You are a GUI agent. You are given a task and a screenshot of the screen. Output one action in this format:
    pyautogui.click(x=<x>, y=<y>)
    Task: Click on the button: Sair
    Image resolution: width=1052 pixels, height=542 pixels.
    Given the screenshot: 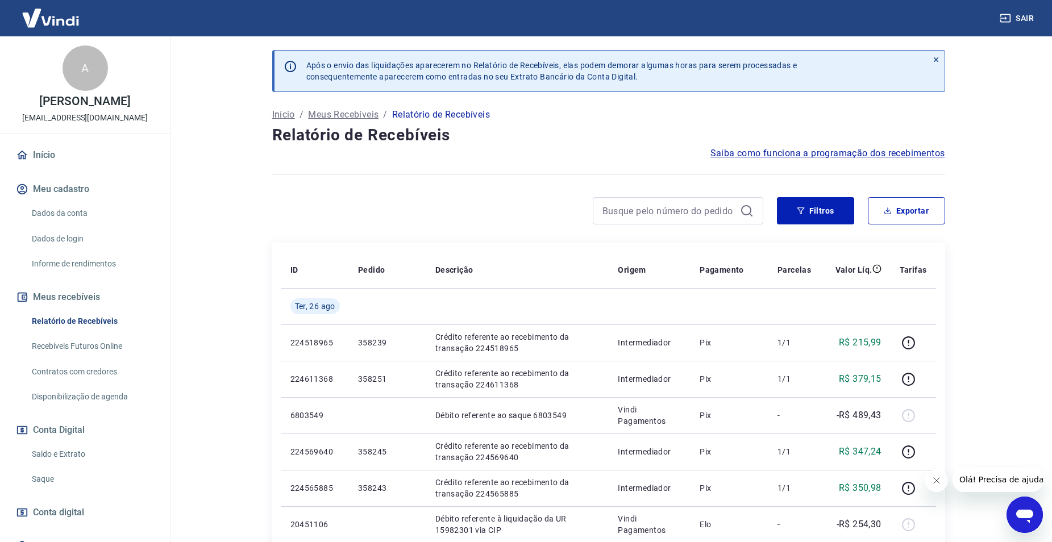 What is the action you would take?
    pyautogui.click(x=1018, y=18)
    